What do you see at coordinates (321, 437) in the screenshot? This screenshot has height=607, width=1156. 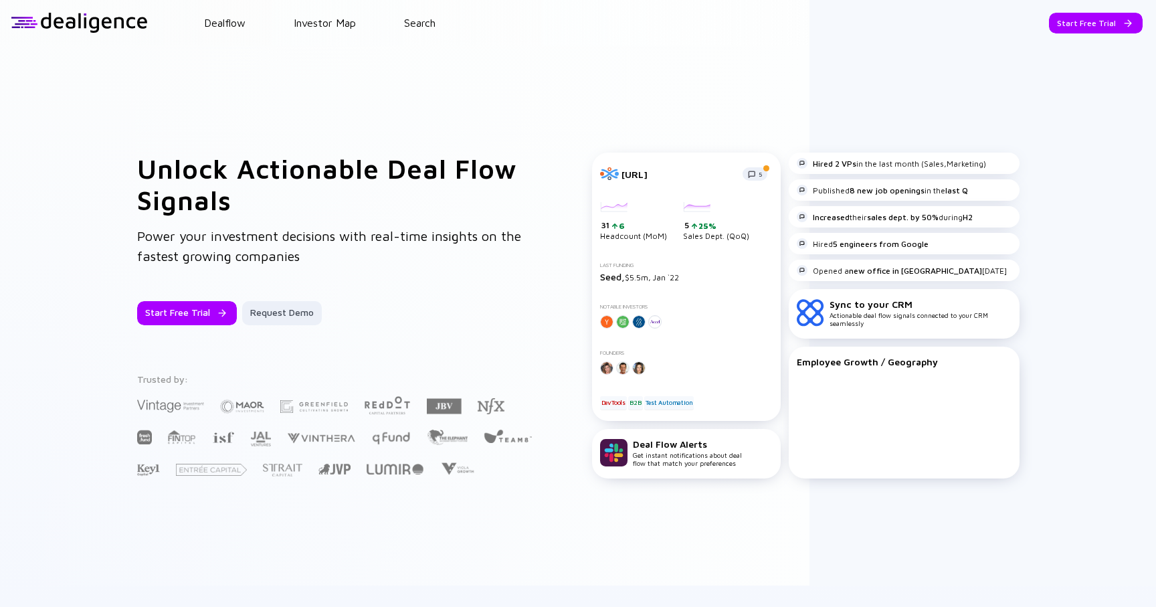 I see `img: Vinthera` at bounding box center [321, 437].